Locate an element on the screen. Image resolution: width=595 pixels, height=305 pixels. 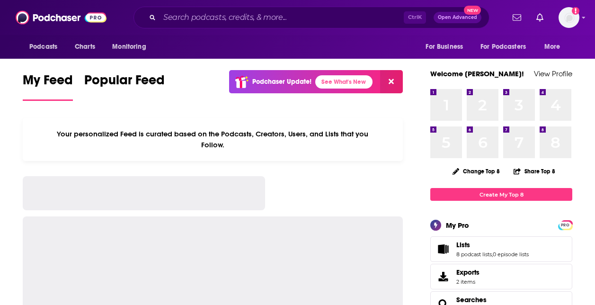
p: Podchaser Update! is located at coordinates (282, 81).